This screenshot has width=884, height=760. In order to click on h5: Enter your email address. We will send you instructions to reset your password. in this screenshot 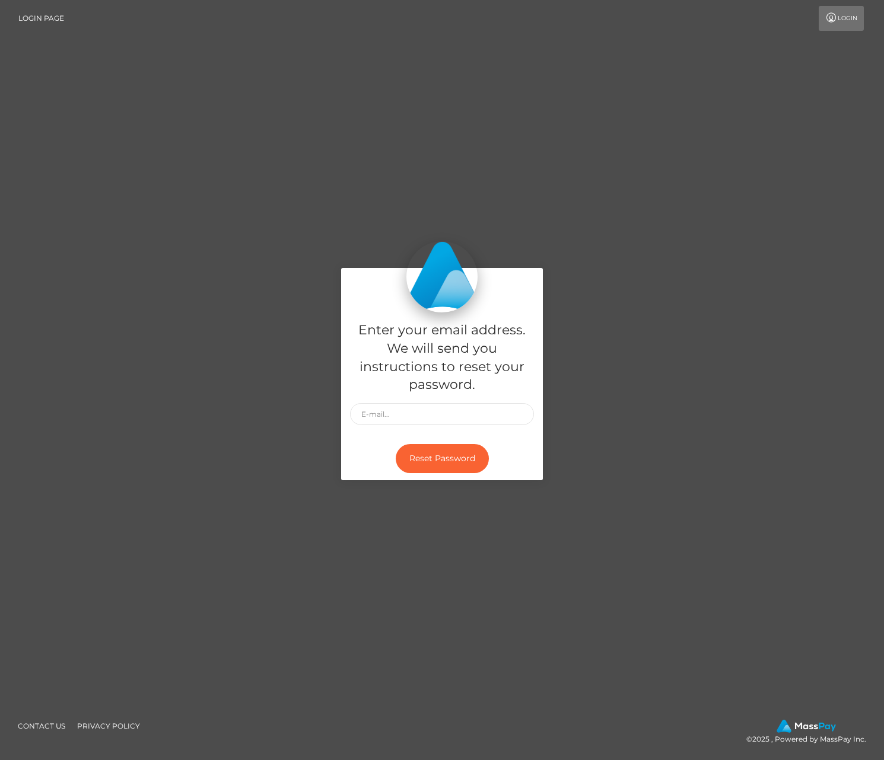, I will do `click(442, 358)`.